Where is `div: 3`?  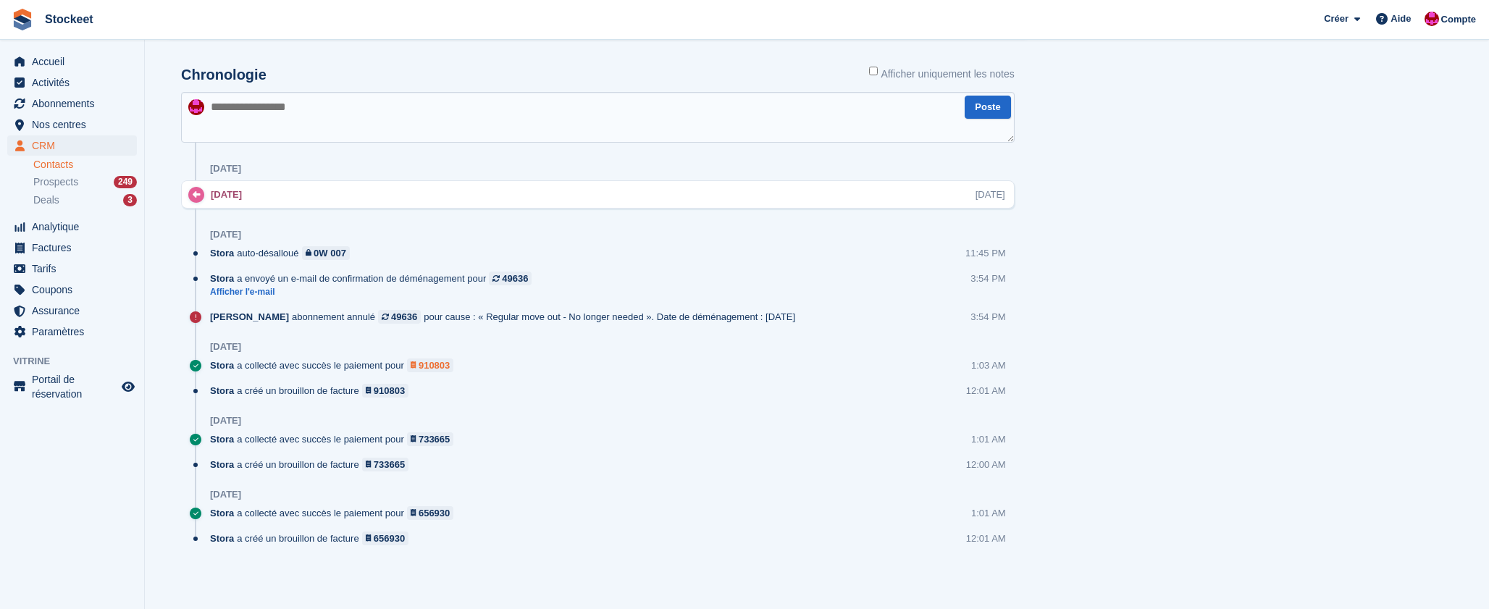
div: 3 is located at coordinates (130, 200).